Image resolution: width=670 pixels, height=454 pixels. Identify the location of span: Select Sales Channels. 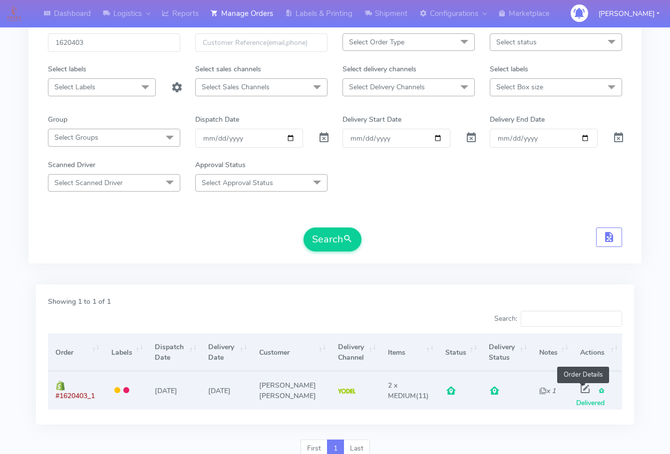
(236, 87).